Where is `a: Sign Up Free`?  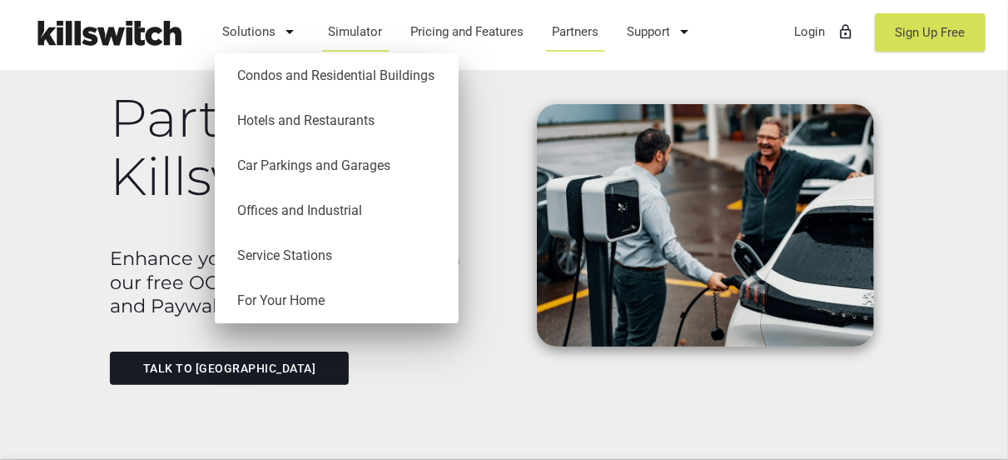
a: Sign Up Free is located at coordinates (930, 32).